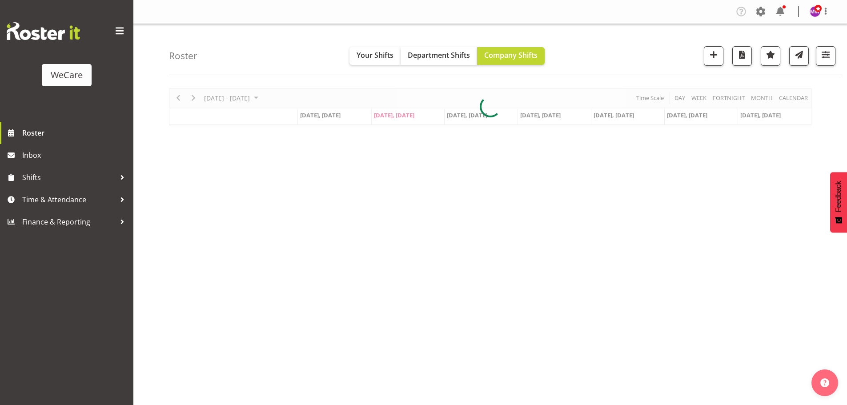 This screenshot has height=405, width=847. Describe the element at coordinates (183, 56) in the screenshot. I see `h4: Roster` at that location.